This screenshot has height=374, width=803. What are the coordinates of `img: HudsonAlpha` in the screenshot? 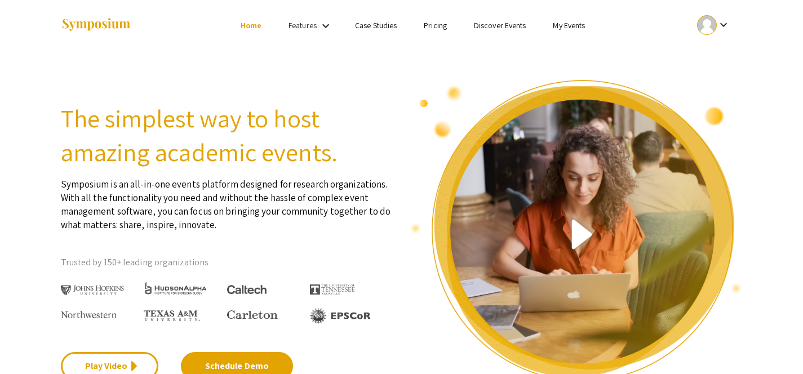 It's located at (175, 288).